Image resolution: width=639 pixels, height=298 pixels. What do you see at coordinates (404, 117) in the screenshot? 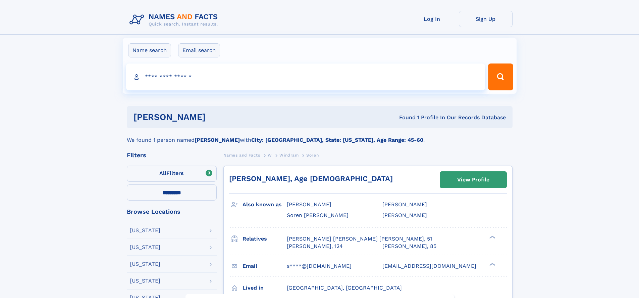
I see `div: Found 1 Profile In Our Records Database` at bounding box center [404, 117].